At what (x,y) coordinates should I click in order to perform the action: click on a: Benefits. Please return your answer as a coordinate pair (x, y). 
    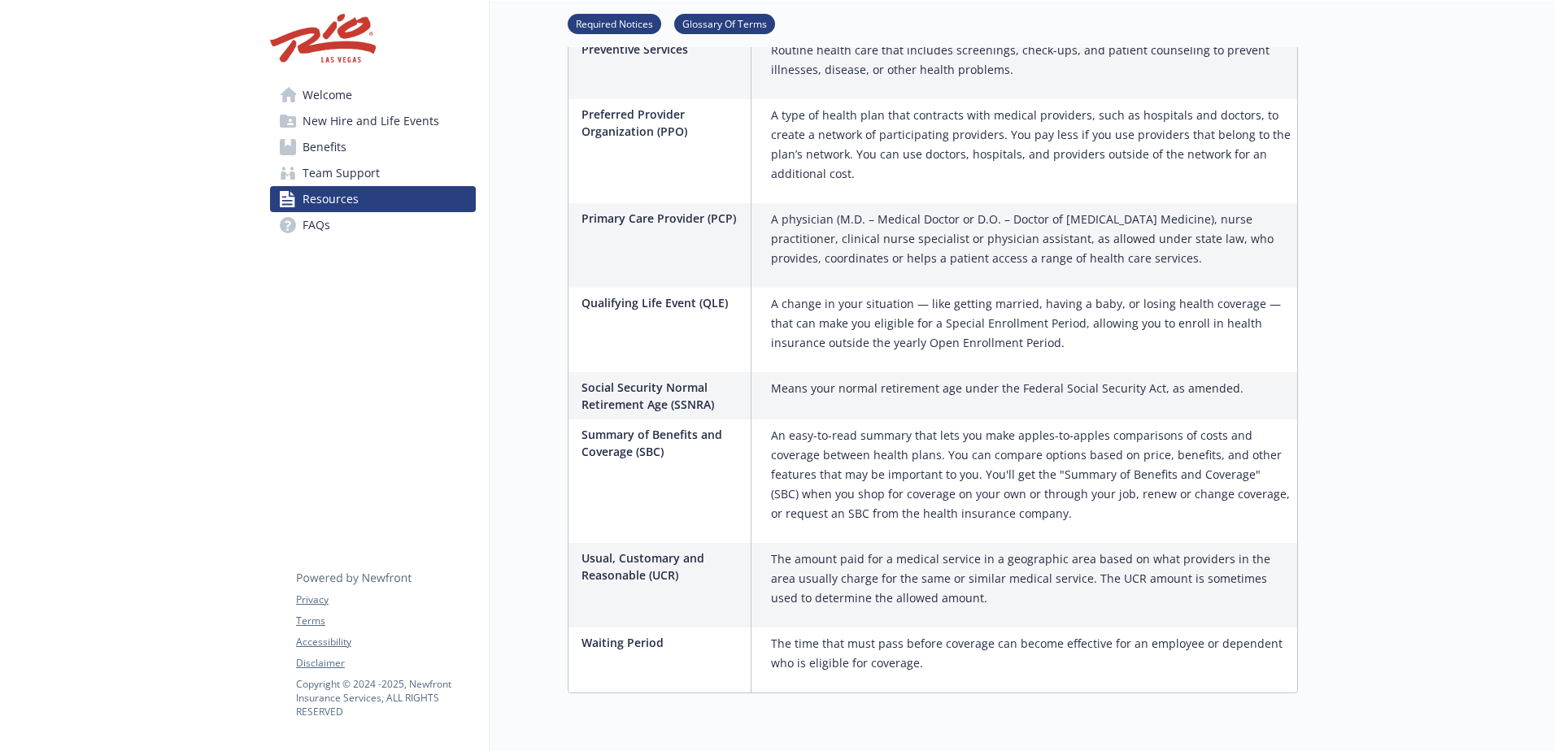
    Looking at the image, I should click on (372, 147).